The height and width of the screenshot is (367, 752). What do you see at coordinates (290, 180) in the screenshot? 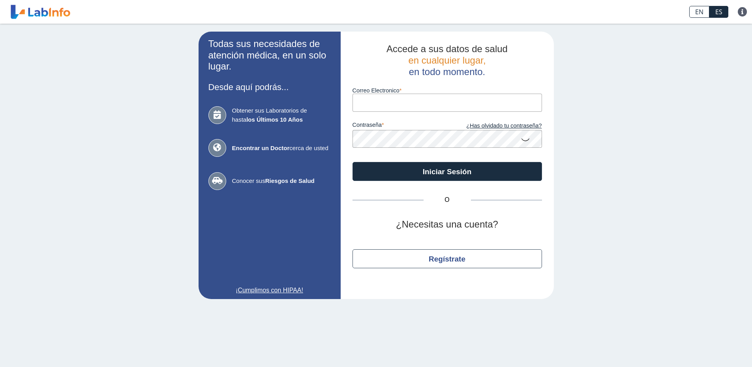
I see `b: Riesgos de Salud` at bounding box center [290, 180].